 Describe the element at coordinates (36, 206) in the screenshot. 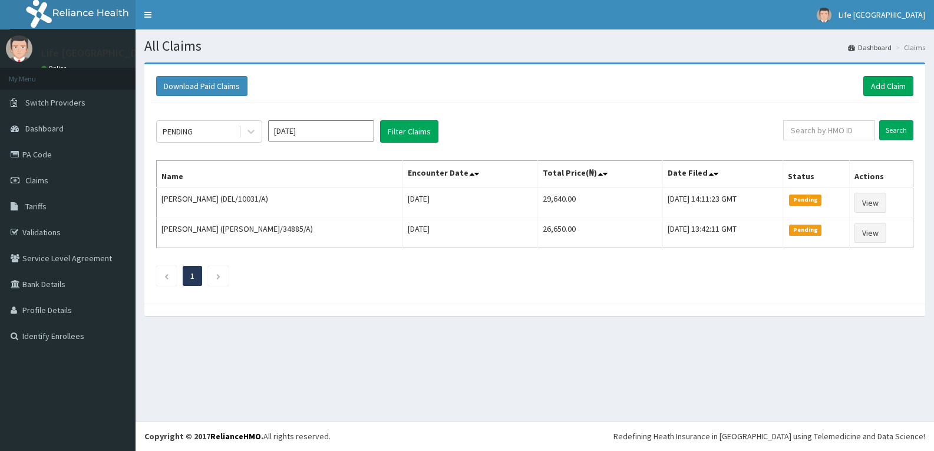

I see `span: Tariffs` at that location.